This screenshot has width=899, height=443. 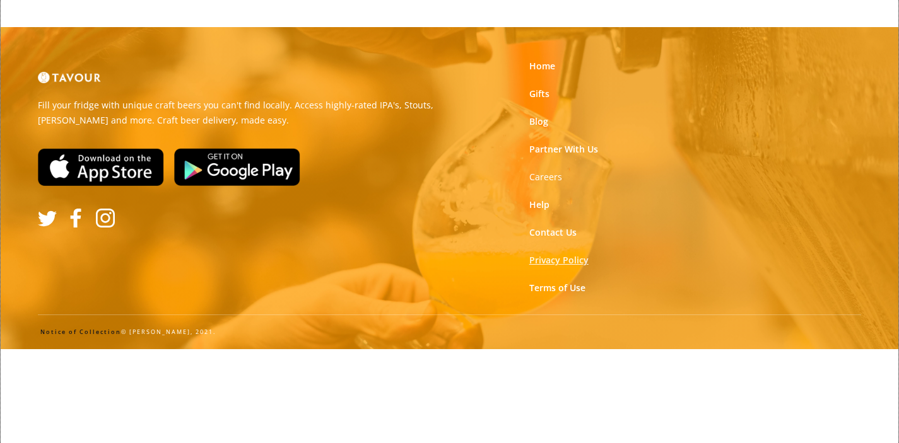 What do you see at coordinates (539, 94) in the screenshot?
I see `a: Gifts` at bounding box center [539, 94].